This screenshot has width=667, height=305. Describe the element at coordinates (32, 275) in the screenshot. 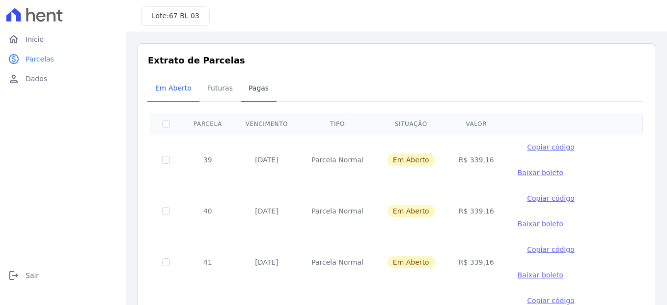

I see `span: Sair` at that location.